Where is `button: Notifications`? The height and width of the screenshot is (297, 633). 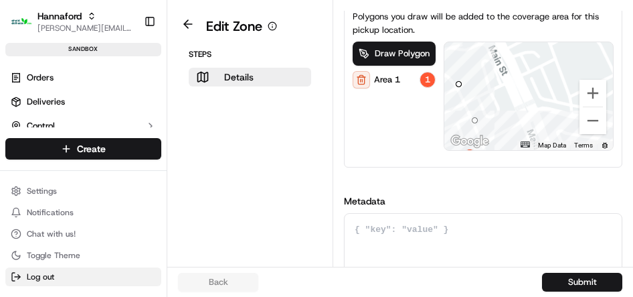 button: Notifications is located at coordinates (83, 212).